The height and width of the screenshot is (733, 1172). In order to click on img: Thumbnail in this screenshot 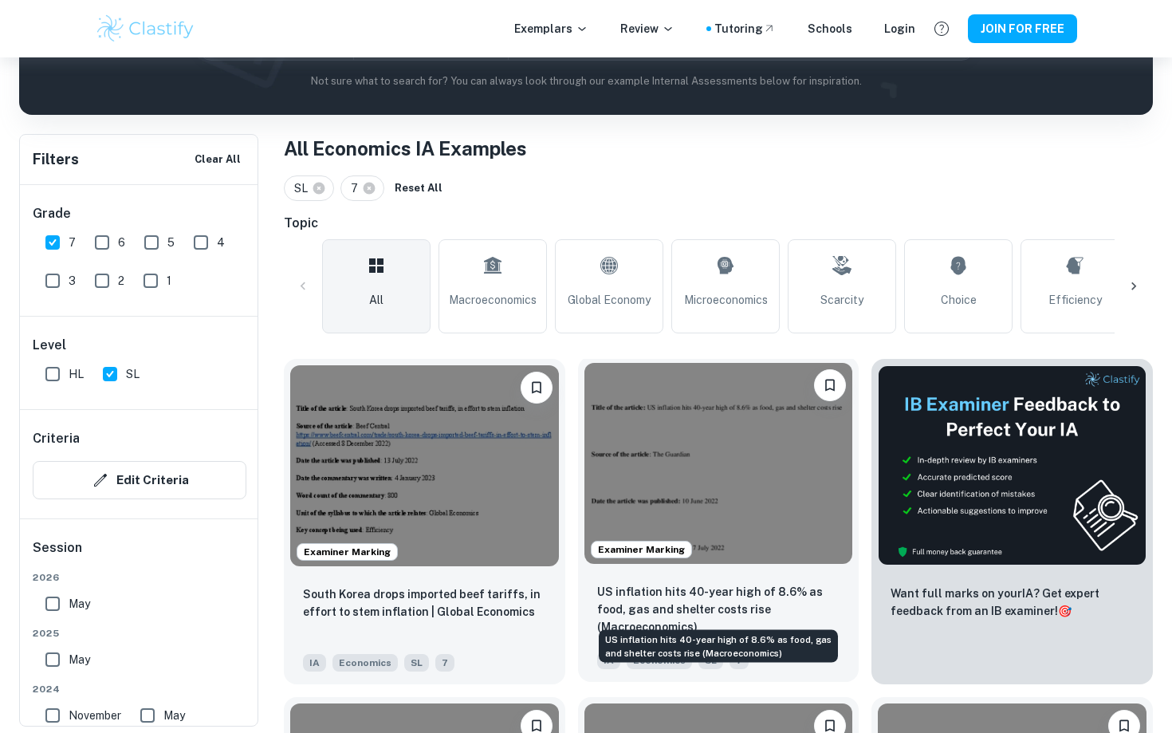, I will do `click(1012, 465)`.